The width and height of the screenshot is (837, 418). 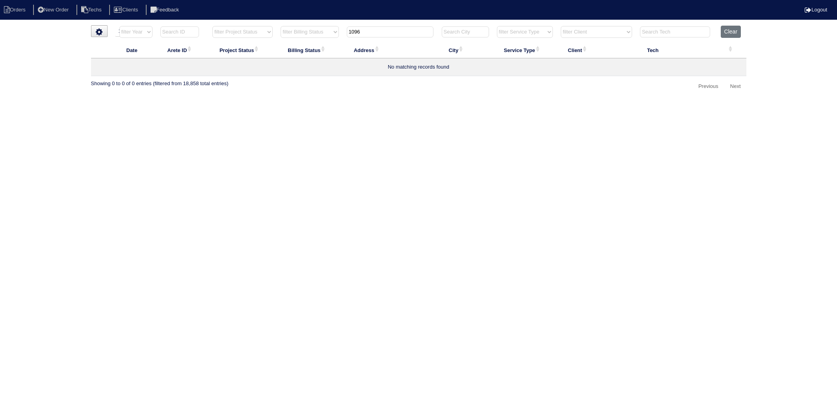 What do you see at coordinates (136, 50) in the screenshot?
I see `th: Date` at bounding box center [136, 50].